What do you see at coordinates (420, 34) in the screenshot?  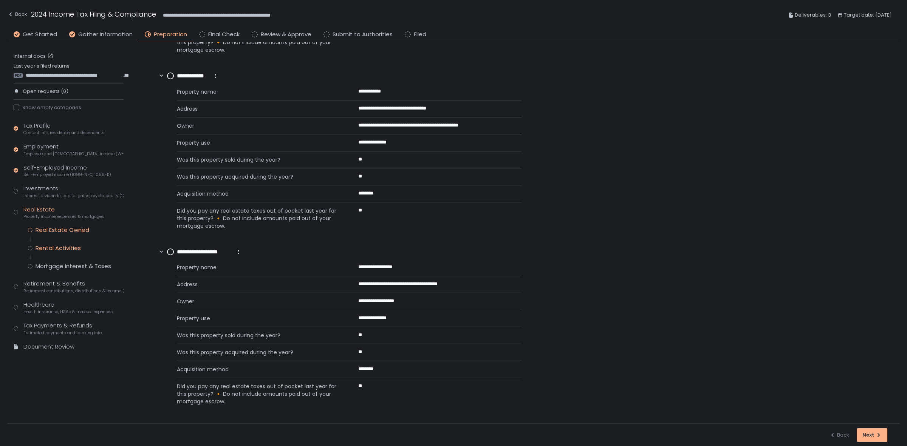 I see `span: Filed` at bounding box center [420, 34].